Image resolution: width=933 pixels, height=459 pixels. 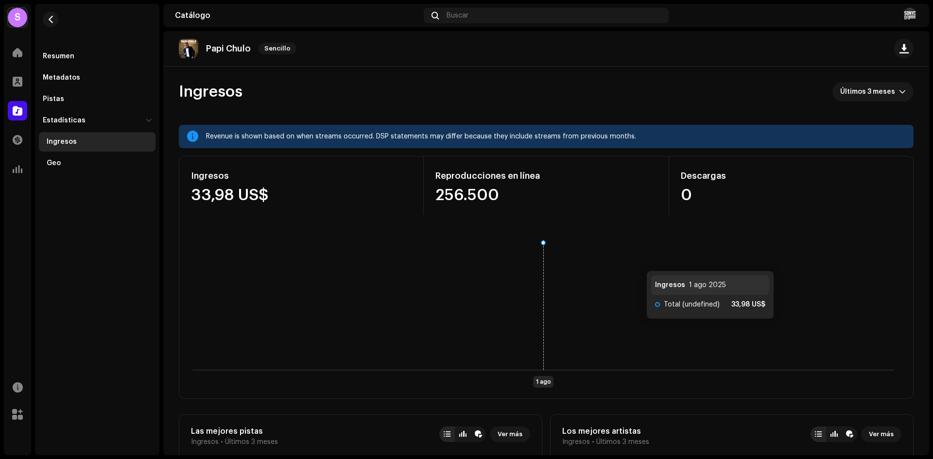 I want to click on re-m-nav-item: Geo, so click(x=97, y=163).